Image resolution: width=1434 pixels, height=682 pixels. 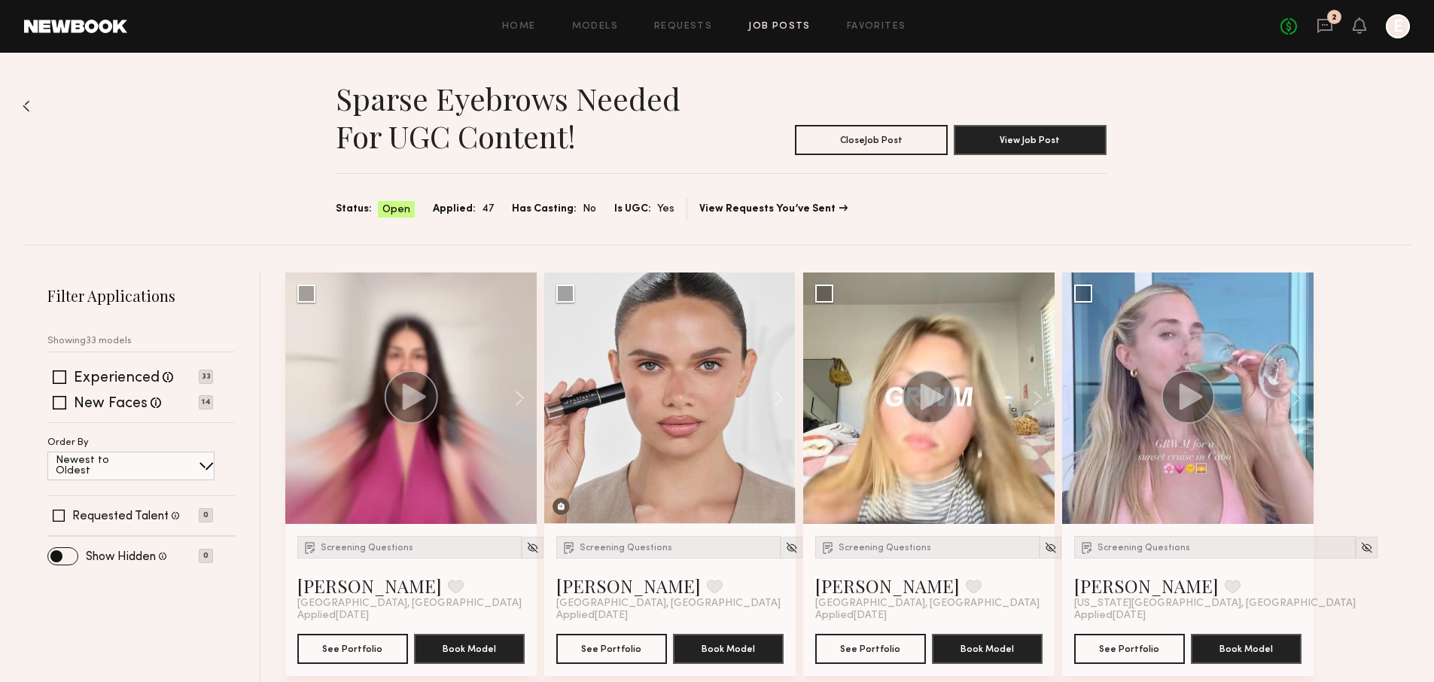 What do you see at coordinates (454, 209) in the screenshot?
I see `span: Applied:` at bounding box center [454, 209].